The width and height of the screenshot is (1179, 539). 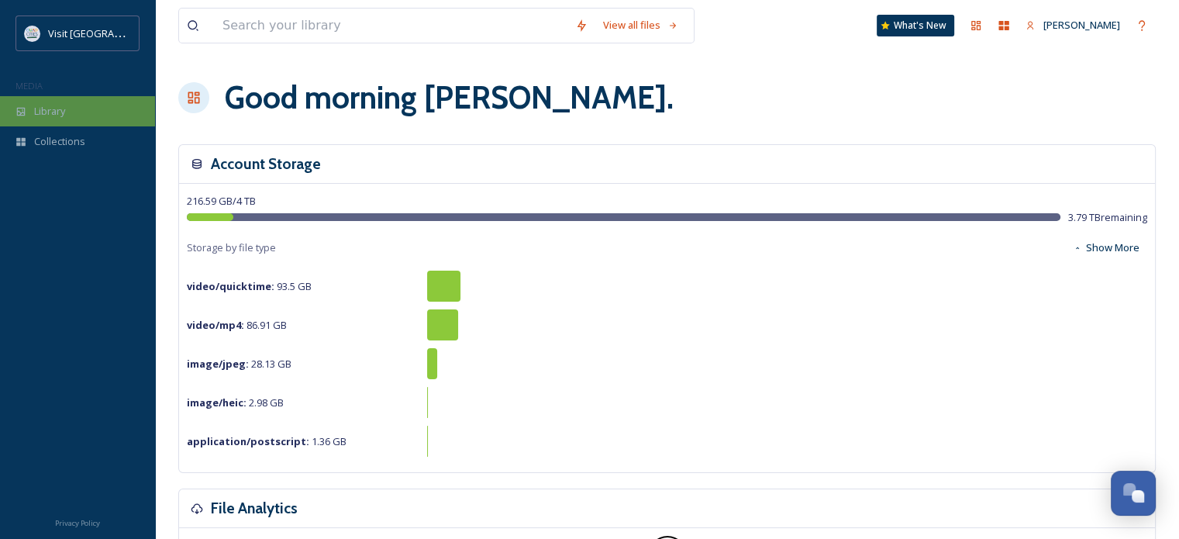 What do you see at coordinates (33, 33) in the screenshot?
I see `img: QCCVB_VISIT_vert_logo_4c_tagline_122019.svg` at bounding box center [33, 33].